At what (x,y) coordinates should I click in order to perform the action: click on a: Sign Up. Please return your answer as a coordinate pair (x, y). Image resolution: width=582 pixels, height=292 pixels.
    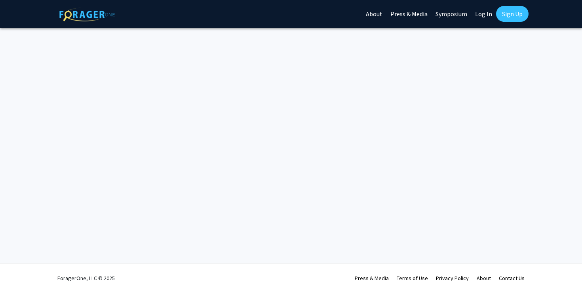
    Looking at the image, I should click on (512, 14).